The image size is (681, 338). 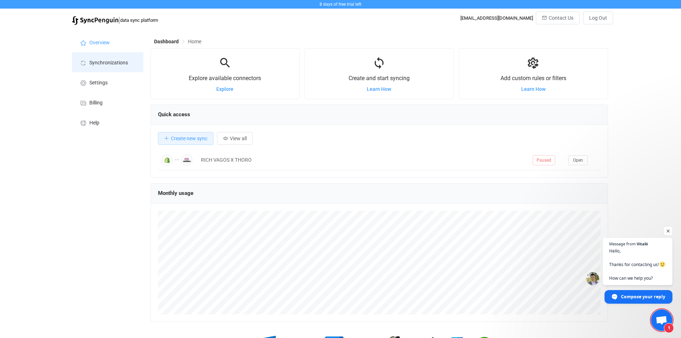 What do you see at coordinates (225, 89) in the screenshot?
I see `a: Explore` at bounding box center [225, 89].